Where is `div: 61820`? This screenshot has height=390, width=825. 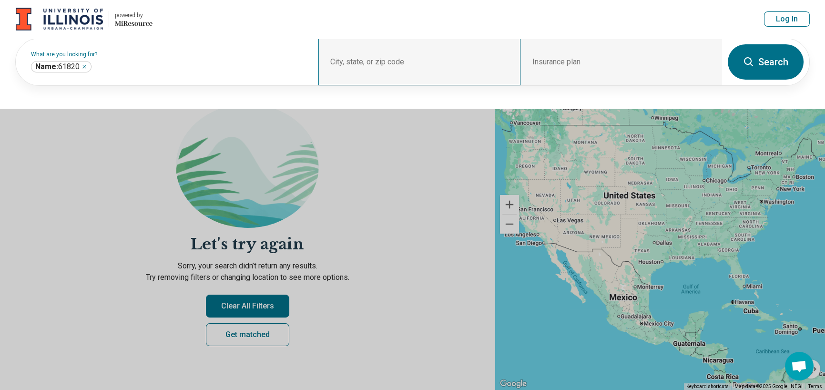
div: 61820 is located at coordinates (61, 67).